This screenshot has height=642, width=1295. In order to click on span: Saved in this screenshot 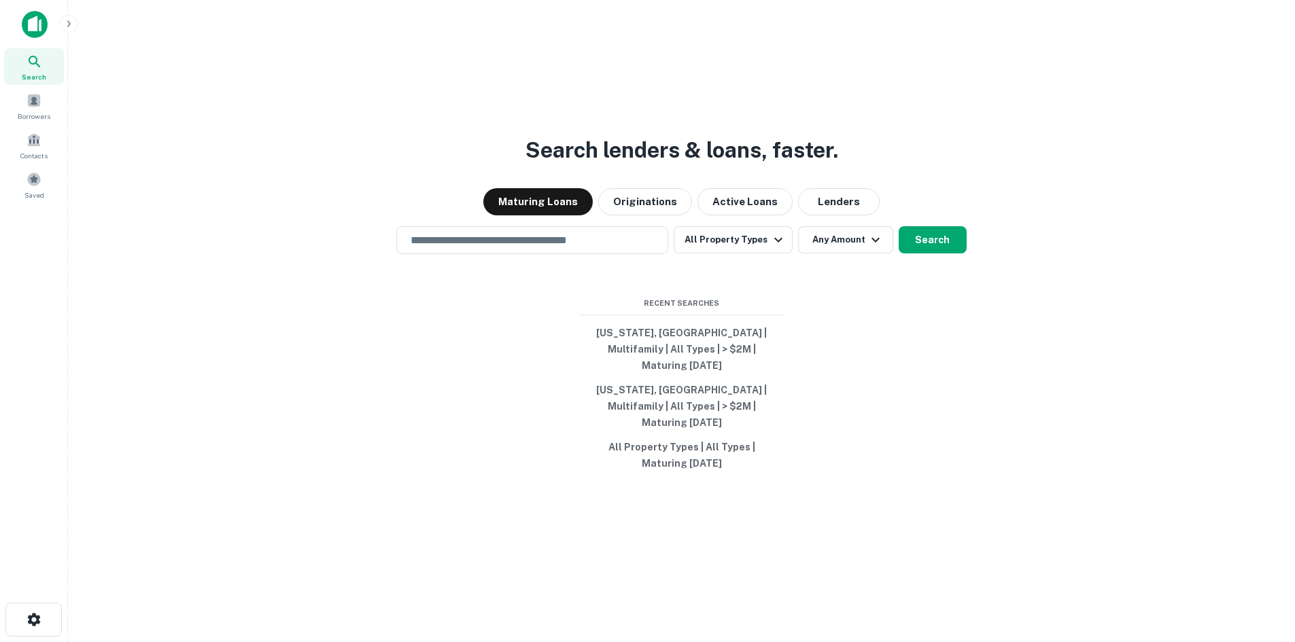, I will do `click(34, 195)`.